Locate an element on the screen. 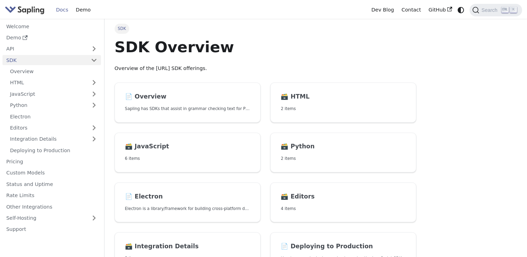  a: Status and Uptime is located at coordinates (52, 184).